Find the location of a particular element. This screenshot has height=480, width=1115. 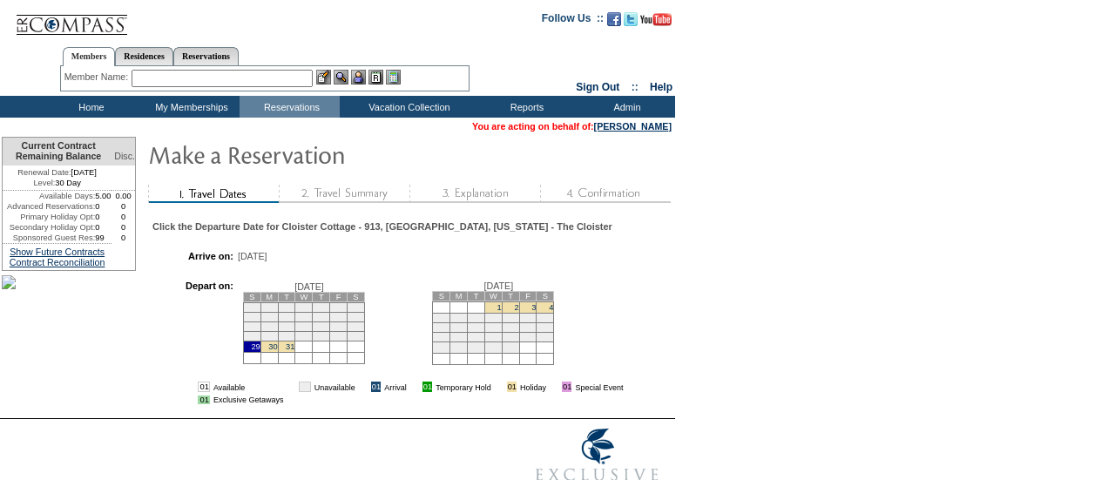

td: Reservations is located at coordinates (289, 106).